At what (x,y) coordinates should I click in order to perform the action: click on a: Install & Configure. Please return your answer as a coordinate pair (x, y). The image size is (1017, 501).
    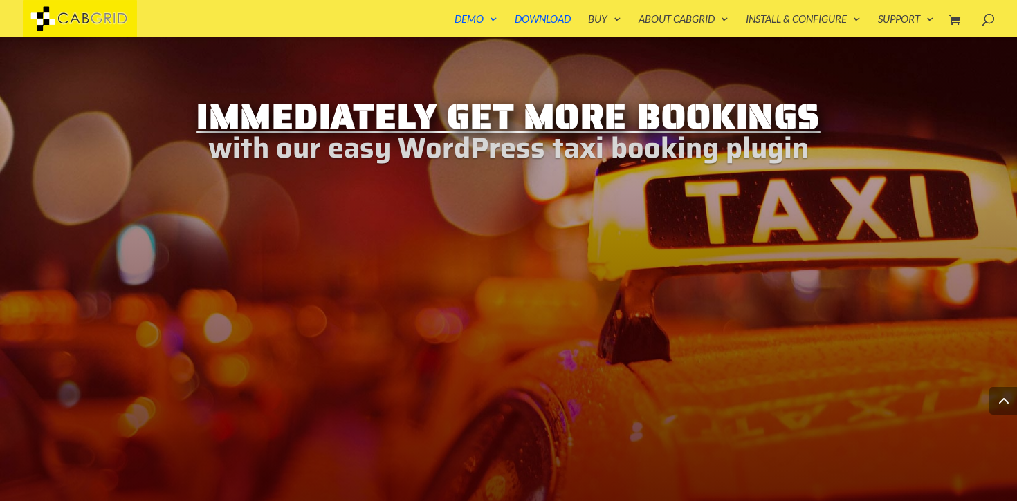
    Looking at the image, I should click on (803, 26).